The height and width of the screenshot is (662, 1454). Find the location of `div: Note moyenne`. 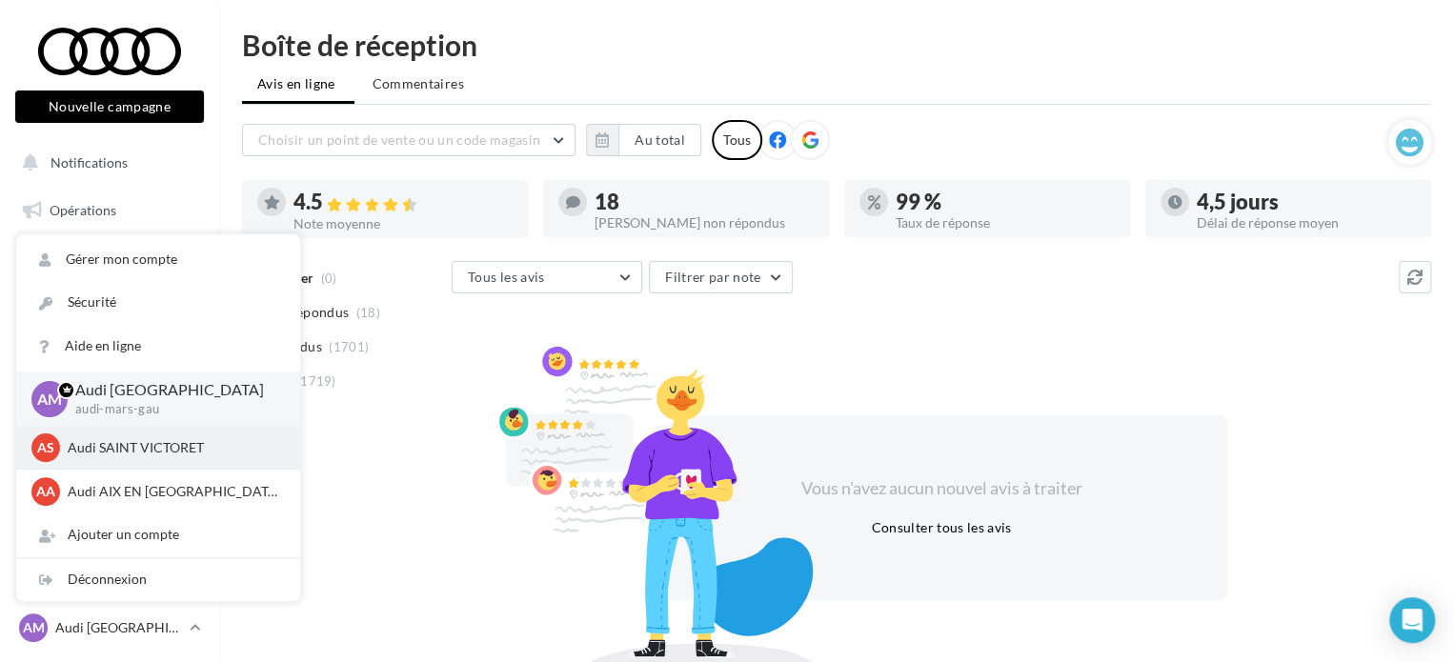

div: Note moyenne is located at coordinates (403, 224).